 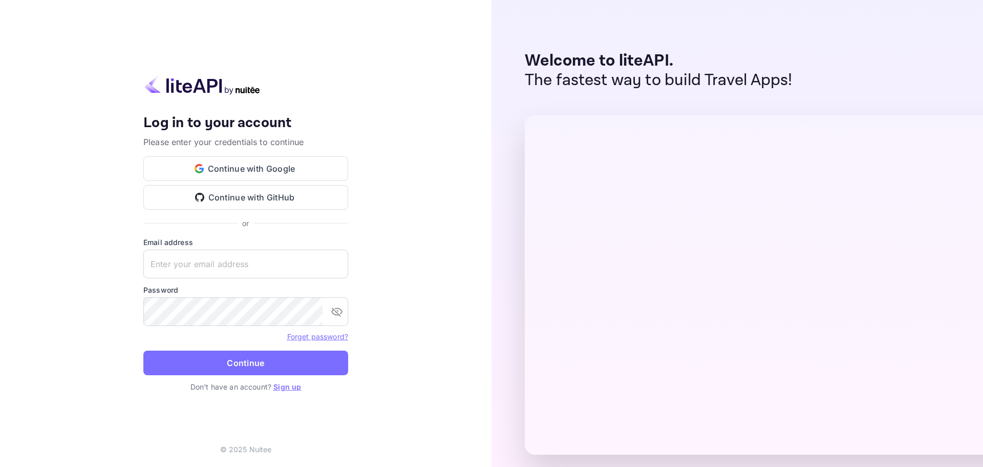 I want to click on p: © 2025 Nuitee, so click(x=246, y=449).